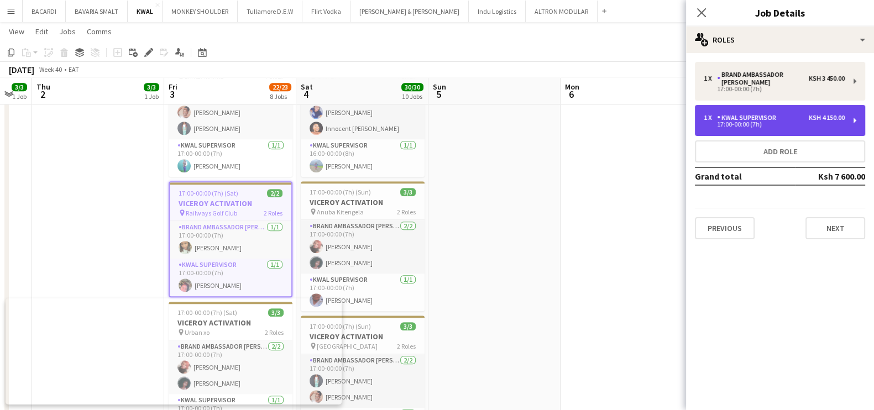  I want to click on td: Grand total, so click(745, 176).